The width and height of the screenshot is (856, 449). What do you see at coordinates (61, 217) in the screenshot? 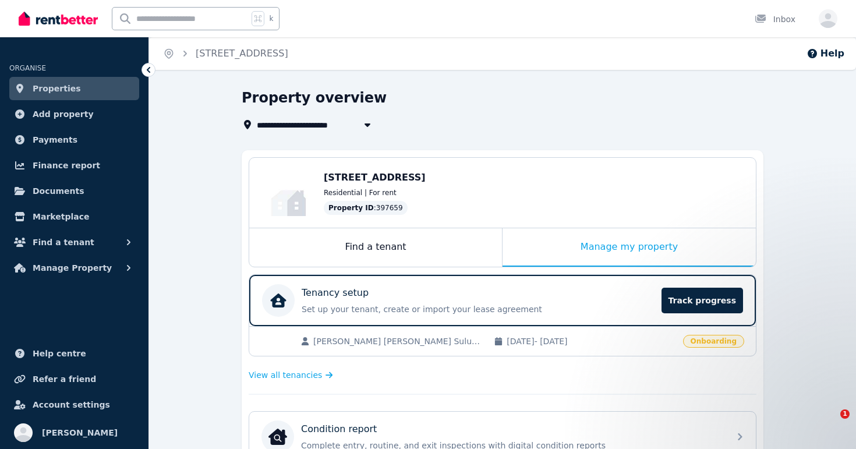
I see `span: Marketplace` at bounding box center [61, 217].